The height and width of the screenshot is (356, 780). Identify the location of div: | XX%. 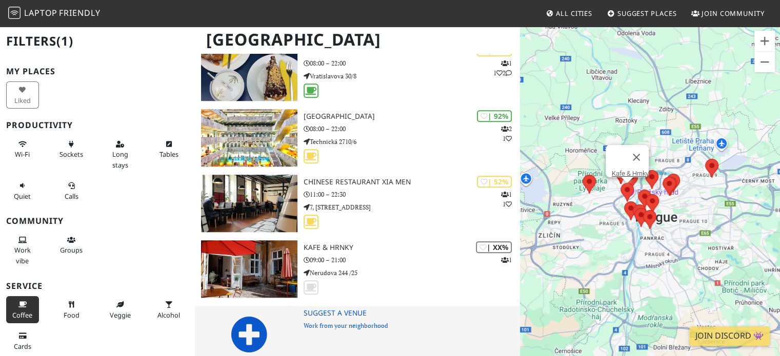
(494, 247).